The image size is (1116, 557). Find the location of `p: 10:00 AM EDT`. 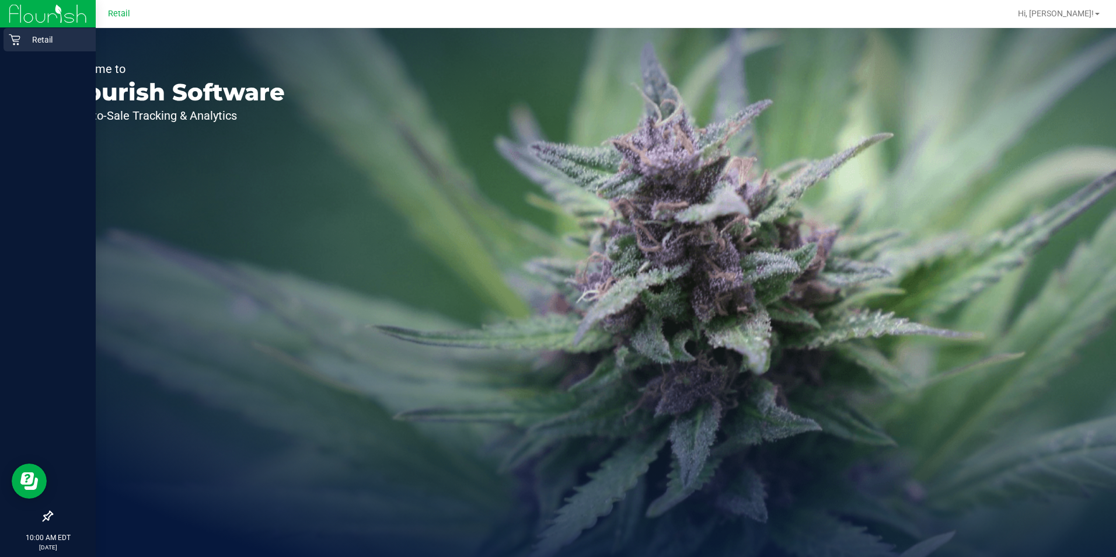

p: 10:00 AM EDT is located at coordinates (48, 537).